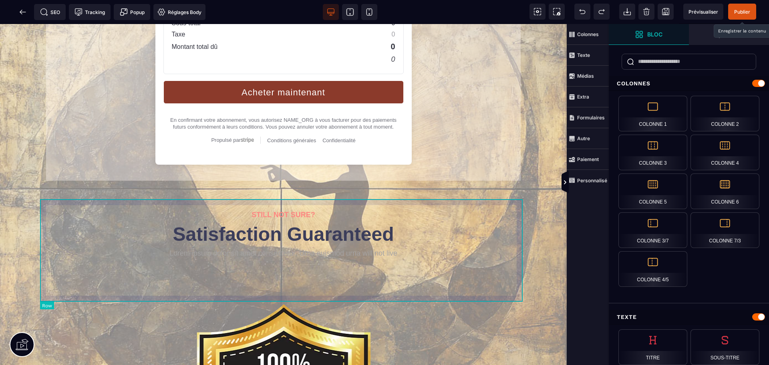  What do you see at coordinates (50, 12) in the screenshot?
I see `span: Métadata SEO` at bounding box center [50, 12].